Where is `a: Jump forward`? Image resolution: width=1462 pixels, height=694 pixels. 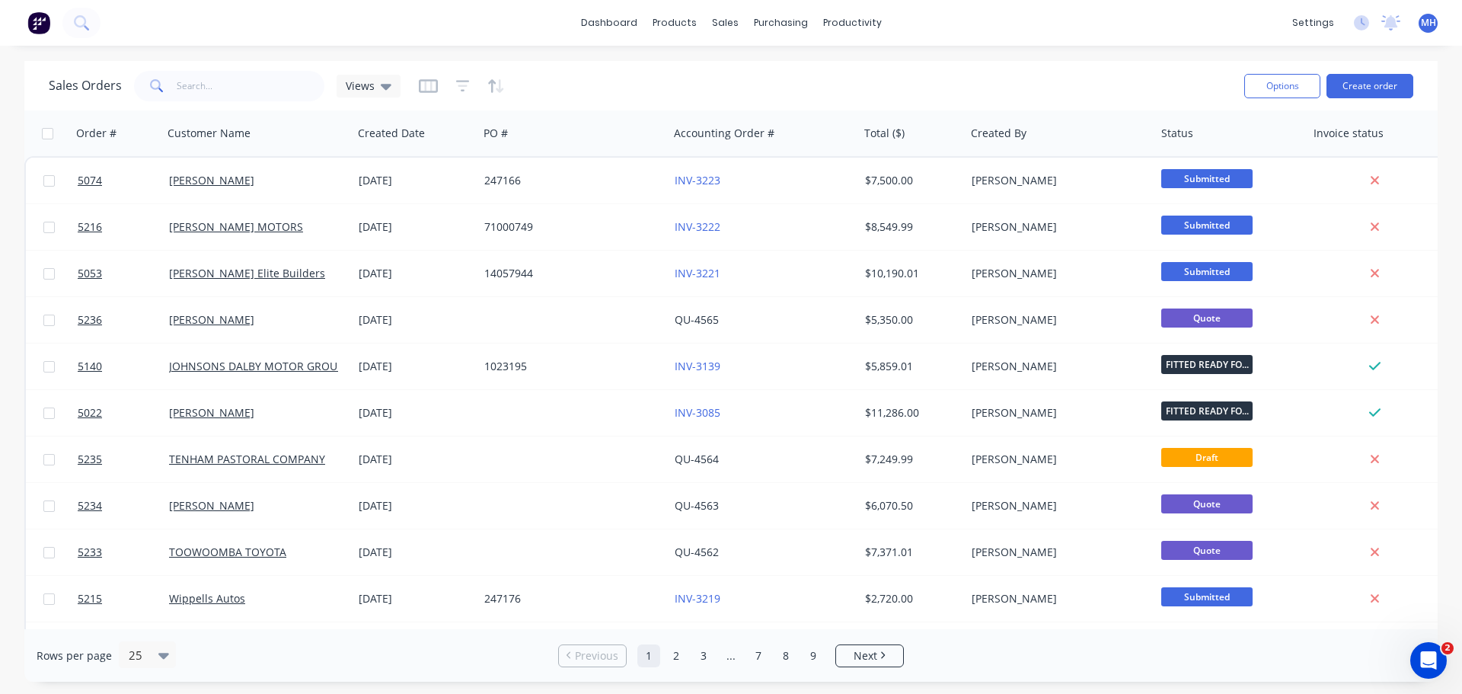 a: Jump forward is located at coordinates (731, 656).